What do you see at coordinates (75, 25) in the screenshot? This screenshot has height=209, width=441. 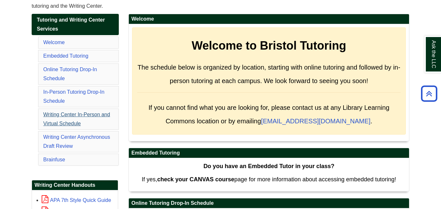 I see `a: Tutoring and Writing Center Services` at bounding box center [75, 25].